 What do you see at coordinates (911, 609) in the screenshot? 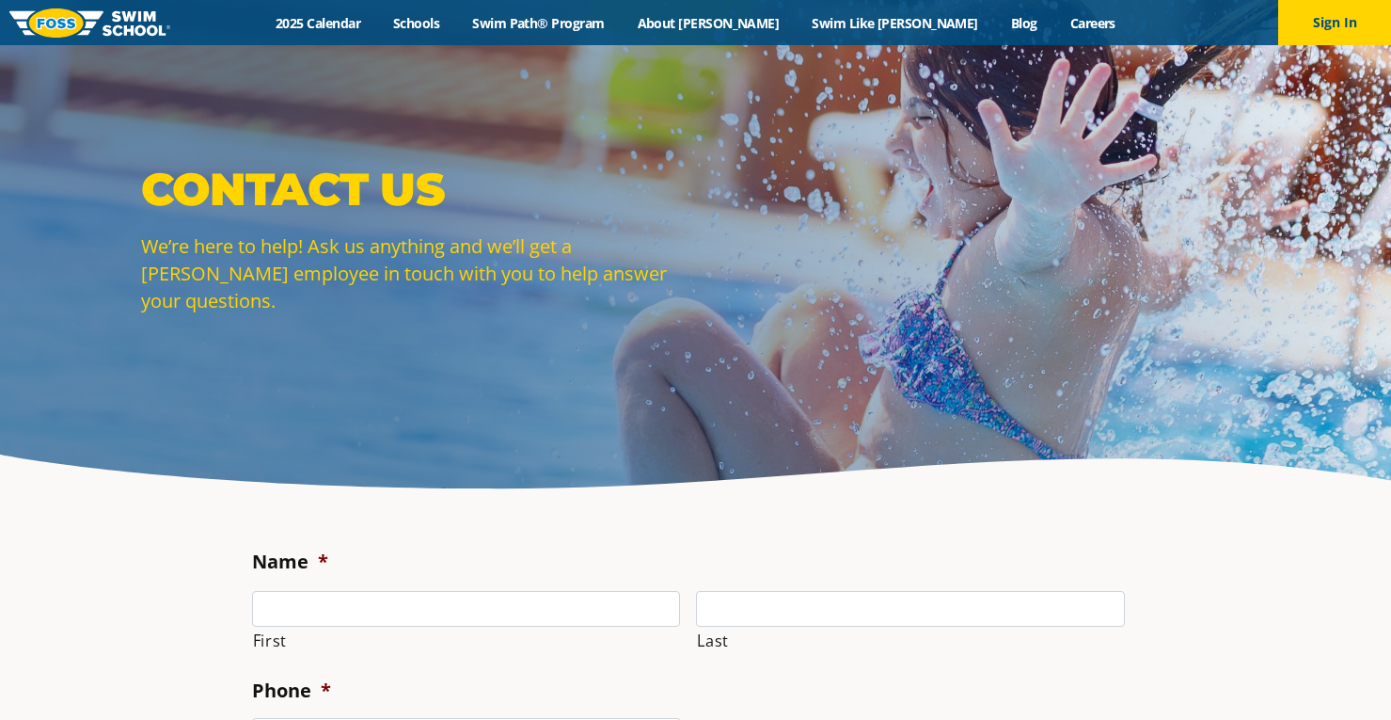
I see `input: Last name` at bounding box center [911, 609].